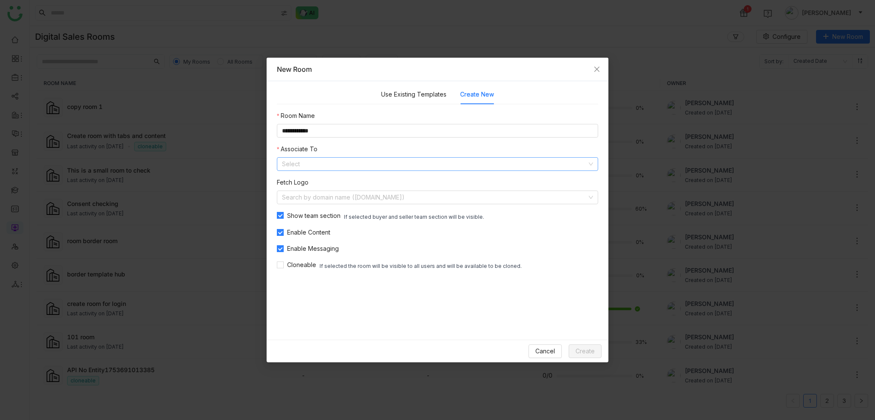  What do you see at coordinates (414, 217) in the screenshot?
I see `div: If selected buyer and seller team section will be visible.` at bounding box center [414, 217].